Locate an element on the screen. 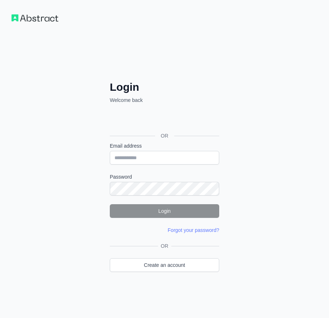  label: Password is located at coordinates (165, 177).